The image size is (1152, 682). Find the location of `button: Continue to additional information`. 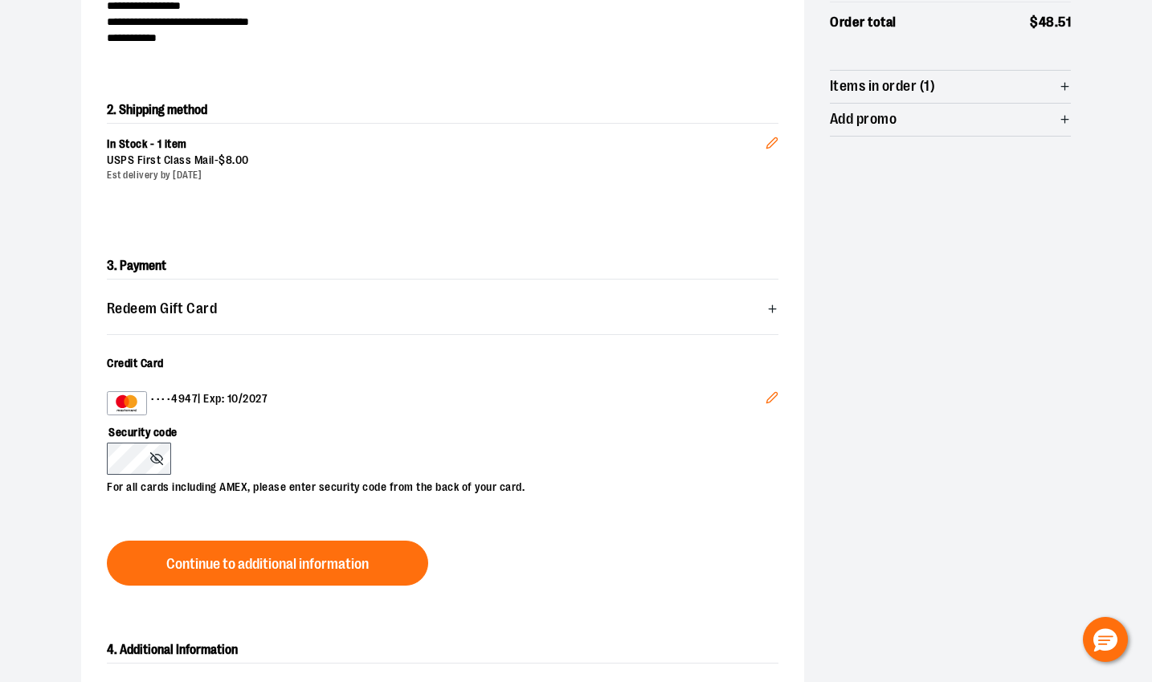

button: Continue to additional information is located at coordinates (267, 563).